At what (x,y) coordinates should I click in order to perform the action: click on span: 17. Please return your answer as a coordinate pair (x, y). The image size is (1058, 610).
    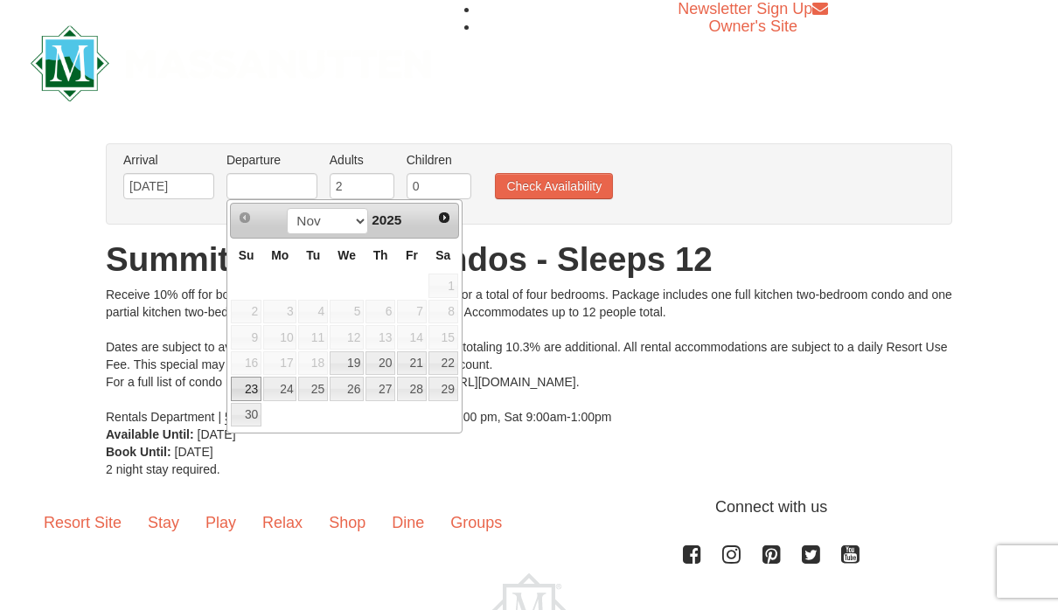
    Looking at the image, I should click on (280, 364).